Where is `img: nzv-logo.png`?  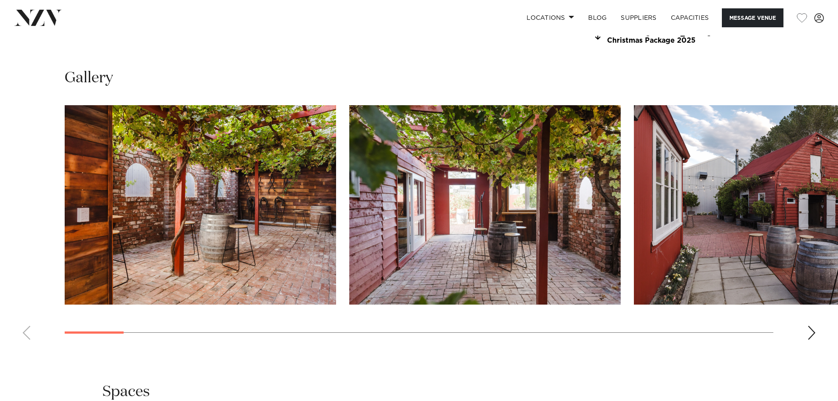 img: nzv-logo.png is located at coordinates (38, 18).